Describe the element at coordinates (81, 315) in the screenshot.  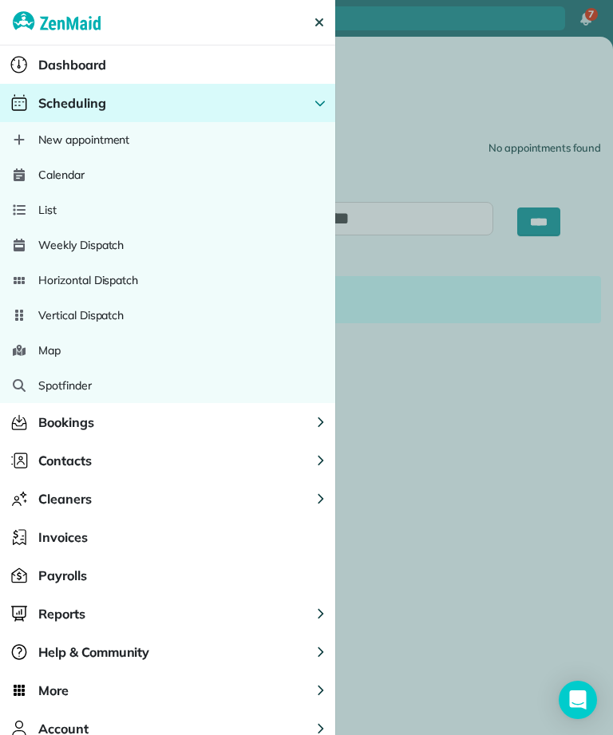
I see `span: Vertical Dispatch` at that location.